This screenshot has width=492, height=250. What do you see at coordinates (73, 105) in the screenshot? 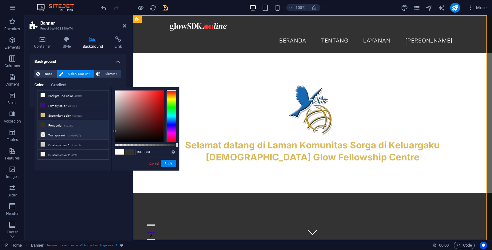
I see `li: Primary color` at bounding box center [73, 105].